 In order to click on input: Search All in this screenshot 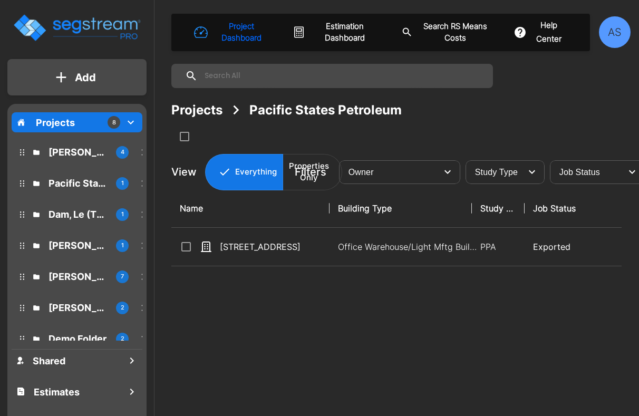, I will do `click(343, 76)`.